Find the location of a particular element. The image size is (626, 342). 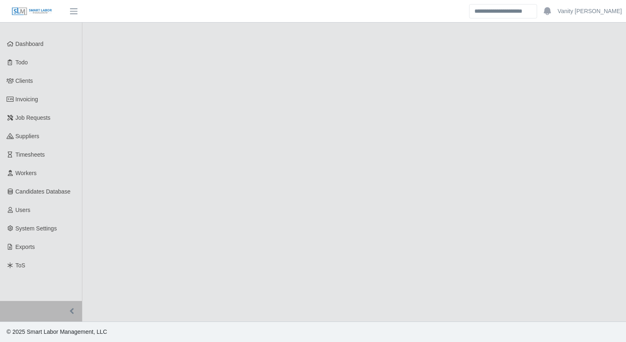

span: Clients is located at coordinates (24, 81).